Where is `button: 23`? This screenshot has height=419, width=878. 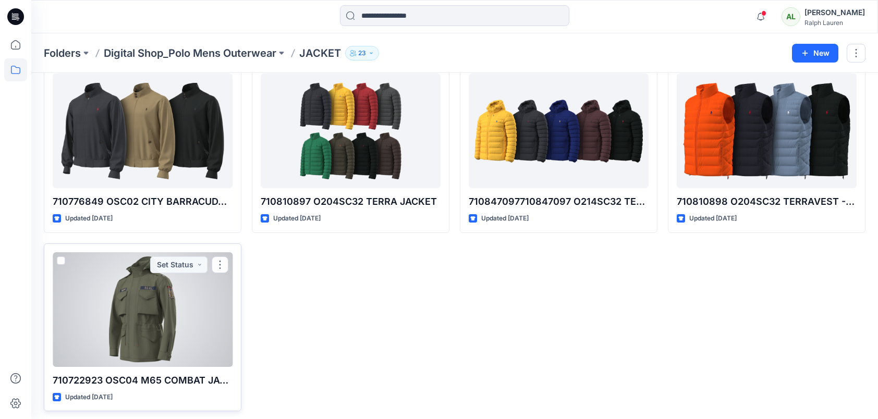
button: 23 is located at coordinates (362, 53).